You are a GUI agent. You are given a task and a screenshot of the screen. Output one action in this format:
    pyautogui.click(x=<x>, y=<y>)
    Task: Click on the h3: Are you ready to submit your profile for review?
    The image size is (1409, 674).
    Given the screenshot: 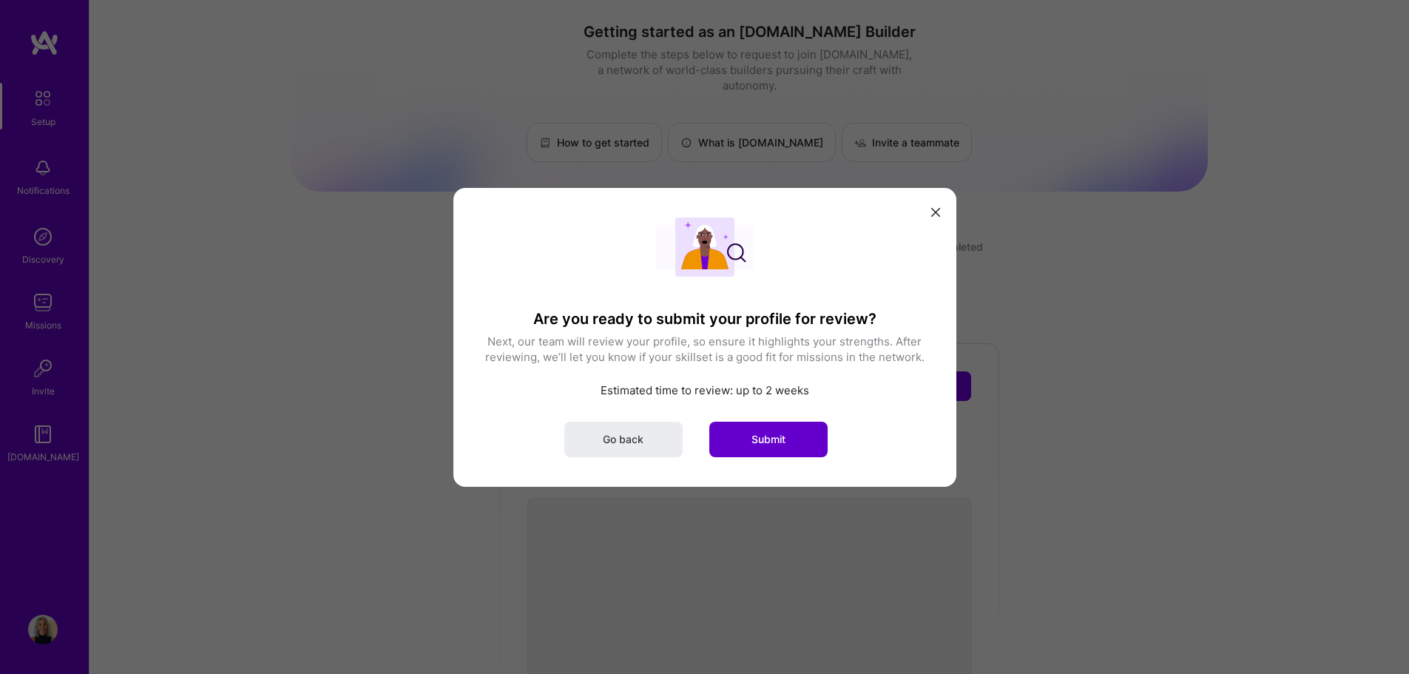 What is the action you would take?
    pyautogui.click(x=705, y=318)
    